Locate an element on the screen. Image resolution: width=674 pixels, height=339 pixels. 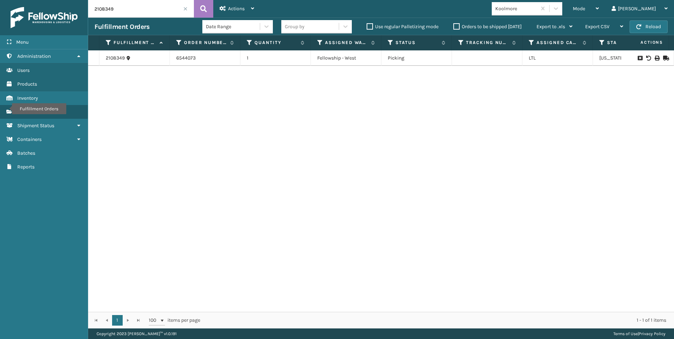
div: 1 - 1 of 1 items is located at coordinates (438, 320).